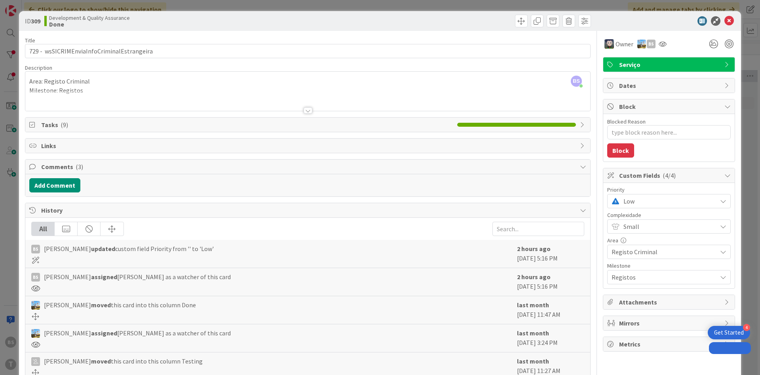 This screenshot has width=760, height=375. What do you see at coordinates (670, 323) in the screenshot?
I see `span: Mirrors` at bounding box center [670, 323].